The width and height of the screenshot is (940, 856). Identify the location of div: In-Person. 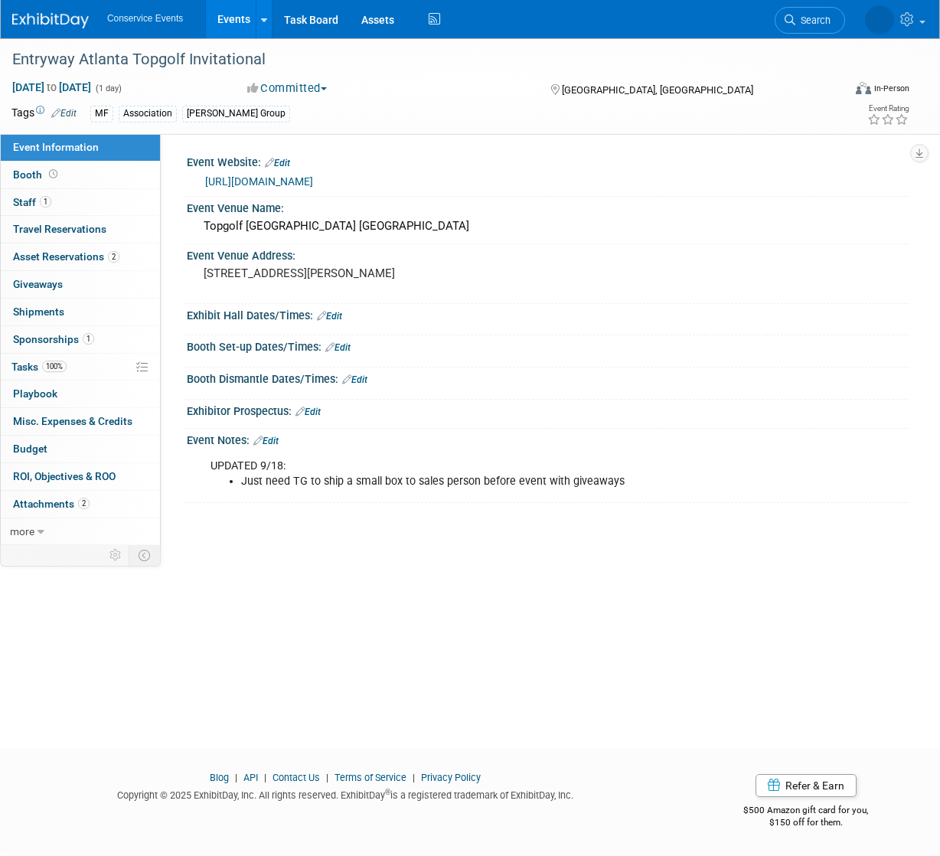
(891, 88).